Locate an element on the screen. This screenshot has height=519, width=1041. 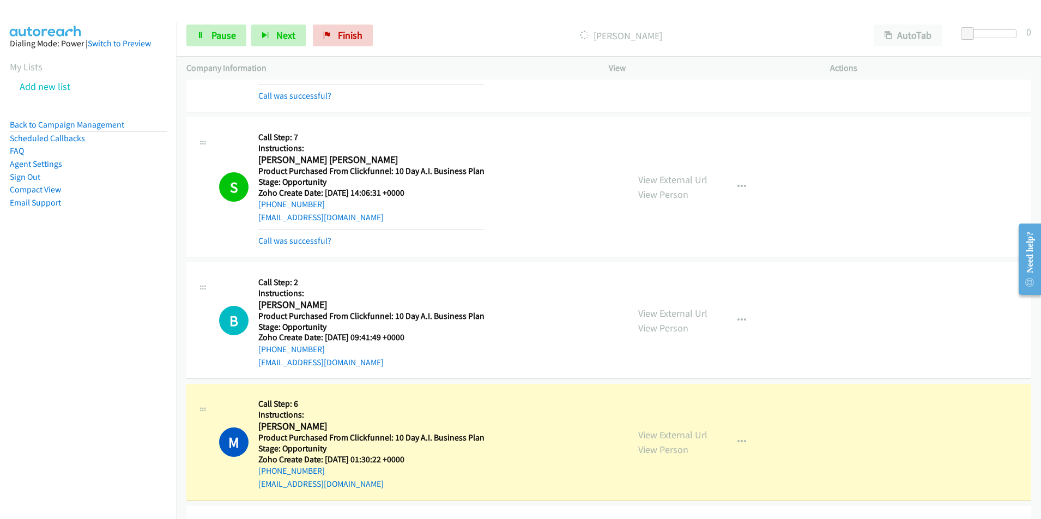
span: Finish is located at coordinates (350, 35).